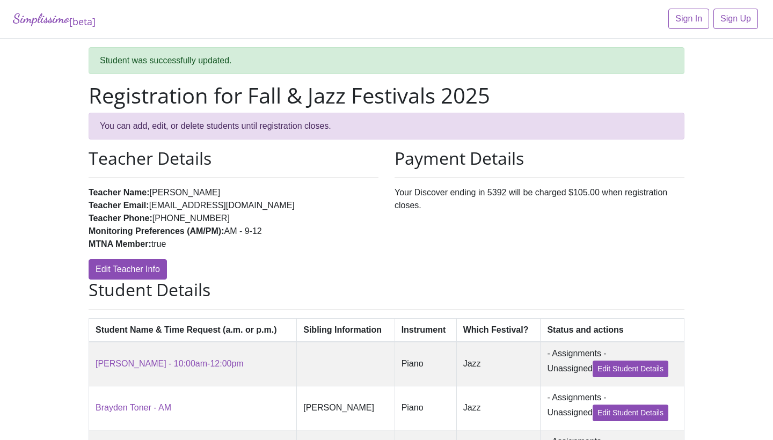  I want to click on strong: Monitoring Preferences (AM/PM):, so click(156, 231).